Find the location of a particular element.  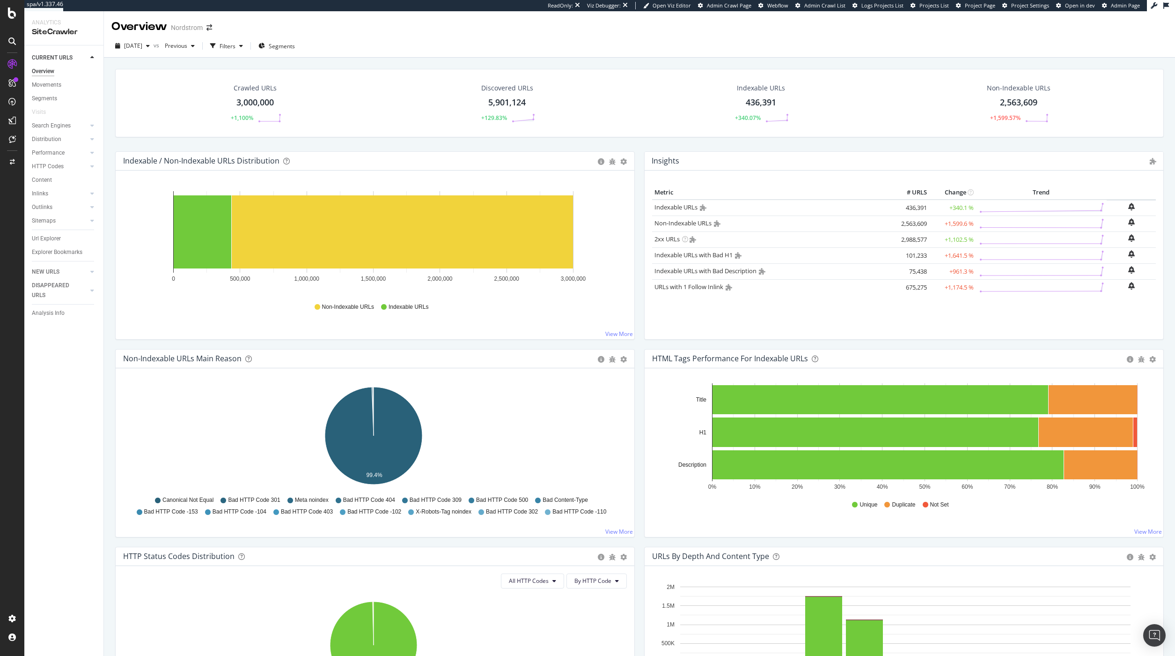

a: Url Explorer is located at coordinates (64, 238).